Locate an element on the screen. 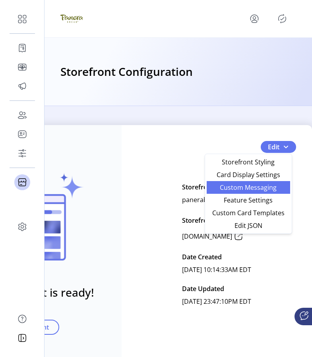 The image size is (312, 357). span: Edit is located at coordinates (273, 147).